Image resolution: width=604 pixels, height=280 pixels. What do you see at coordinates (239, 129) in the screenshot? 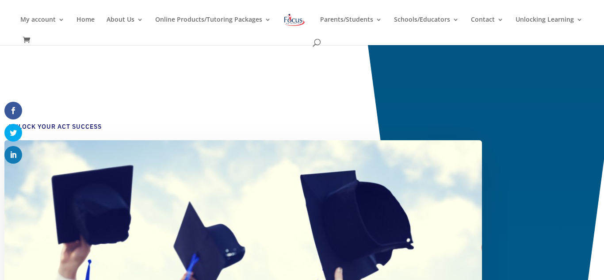
I see `h4: Unlock Your ACT Success` at bounding box center [239, 129].